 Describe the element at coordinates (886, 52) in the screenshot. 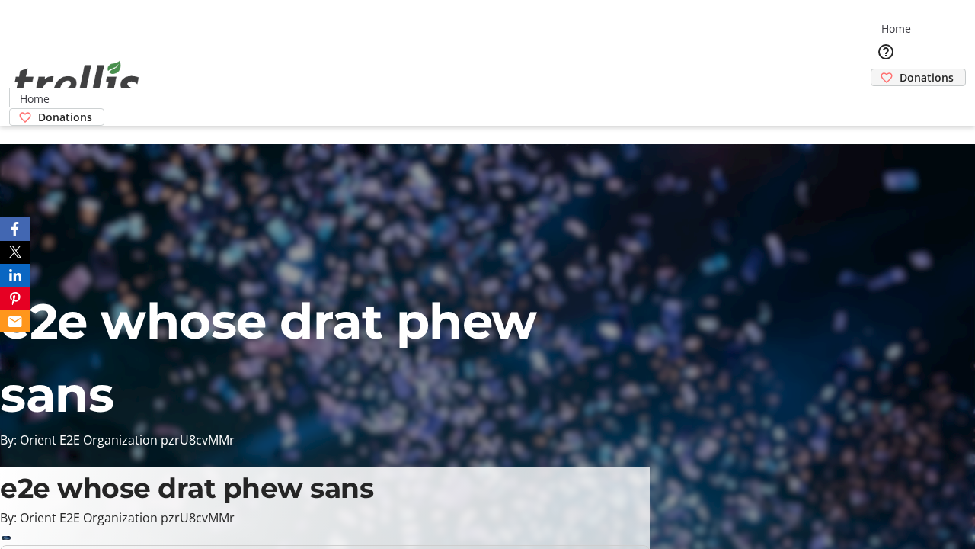

I see `button: Help` at that location.